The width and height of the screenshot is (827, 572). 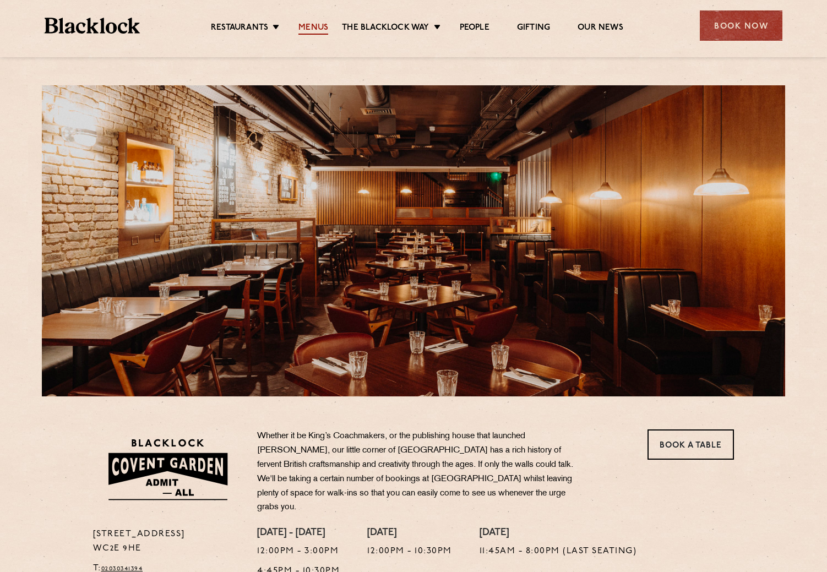 I want to click on img: BL_Textured_Logo-footer-cropped.svg, so click(x=92, y=25).